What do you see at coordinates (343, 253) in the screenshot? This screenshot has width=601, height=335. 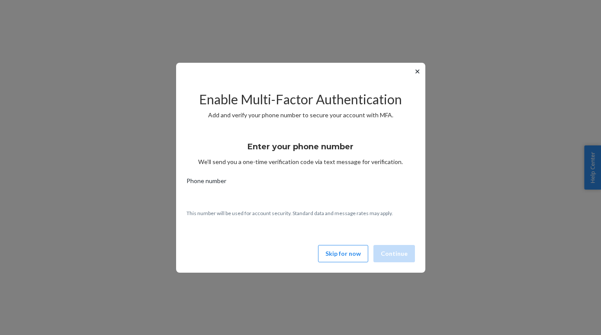 I see `button: Skip for now` at bounding box center [343, 253].